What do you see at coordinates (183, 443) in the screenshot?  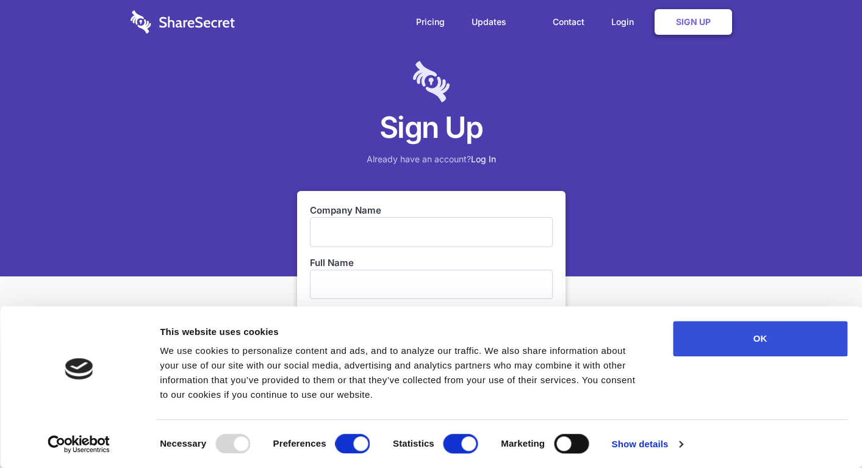 I see `strong: Necessary` at bounding box center [183, 443].